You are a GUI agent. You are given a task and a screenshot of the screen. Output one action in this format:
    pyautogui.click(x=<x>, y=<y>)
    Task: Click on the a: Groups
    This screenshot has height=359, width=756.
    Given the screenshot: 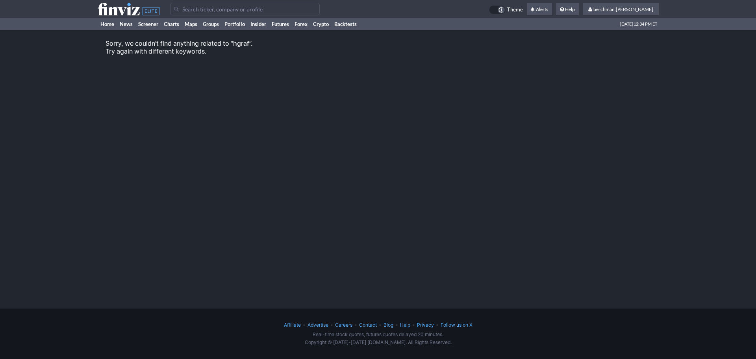 What is the action you would take?
    pyautogui.click(x=211, y=24)
    